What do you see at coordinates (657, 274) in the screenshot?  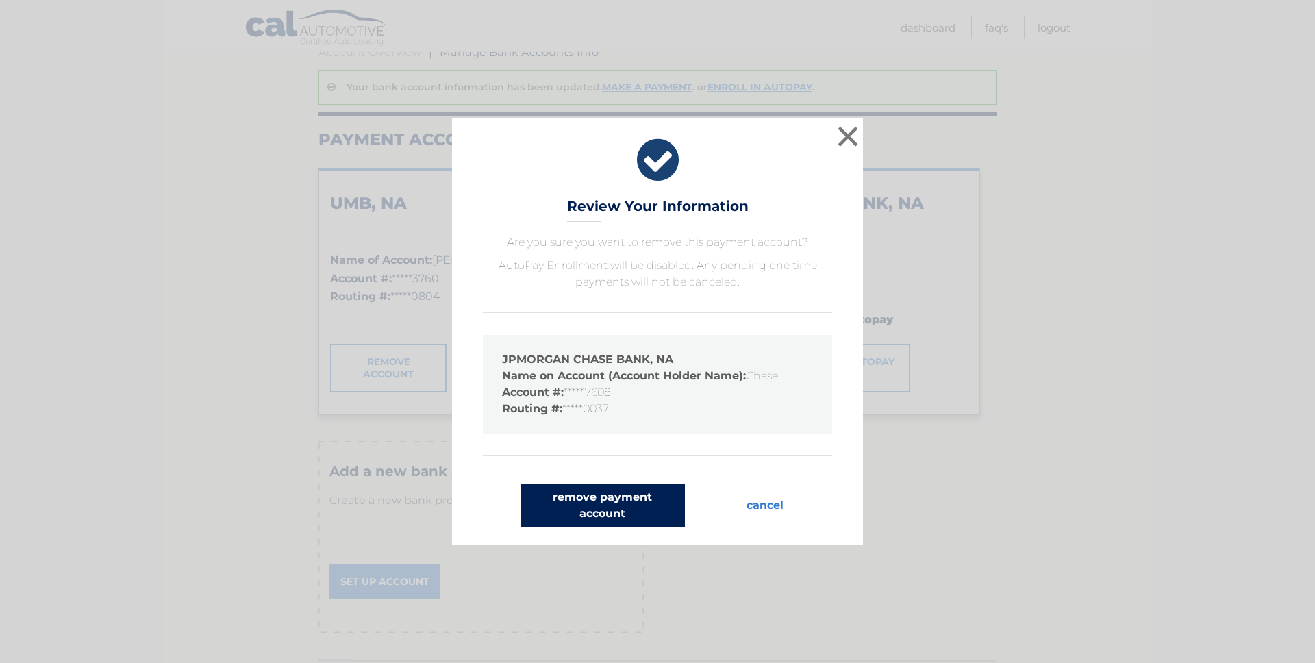 I see `p: AutoPay Enrollment will be disabled. Any pending one time payments will not be canceled.` at bounding box center [657, 274].